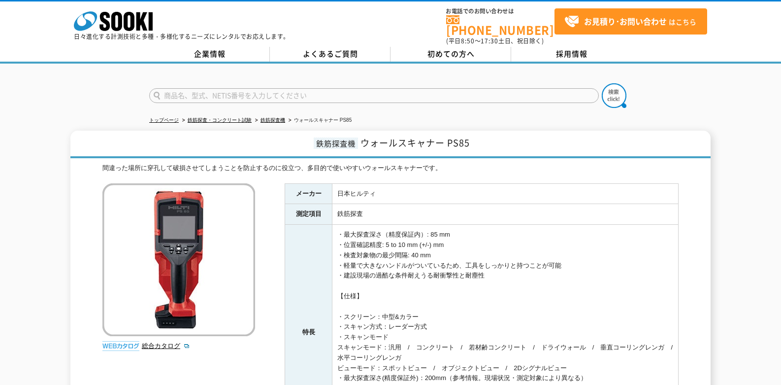 The height and width of the screenshot is (385, 781). What do you see at coordinates (631, 22) in the screenshot?
I see `span: はこちら` at bounding box center [631, 22].